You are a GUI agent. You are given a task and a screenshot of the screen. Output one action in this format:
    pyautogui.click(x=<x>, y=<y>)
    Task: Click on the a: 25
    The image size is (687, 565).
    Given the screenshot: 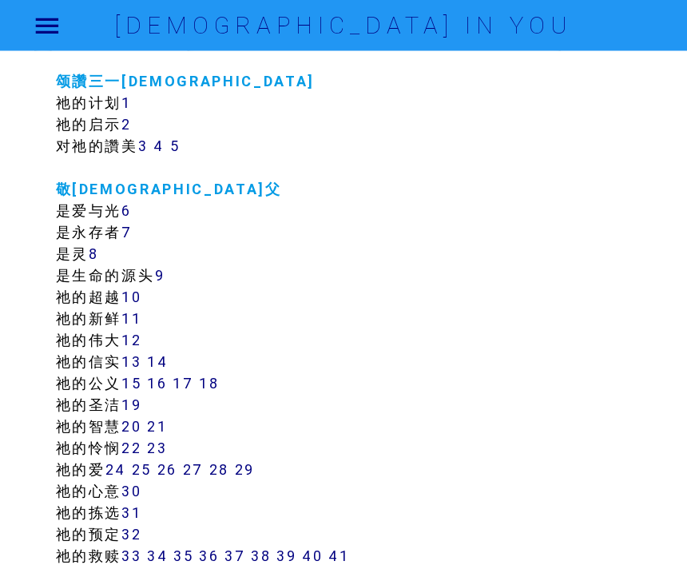 What is the action you would take?
    pyautogui.click(x=141, y=469)
    